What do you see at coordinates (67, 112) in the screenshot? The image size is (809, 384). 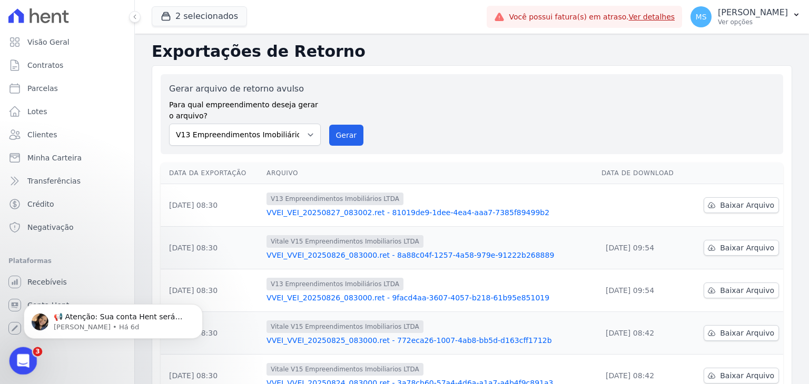 I see `a: Lotes` at bounding box center [67, 112].